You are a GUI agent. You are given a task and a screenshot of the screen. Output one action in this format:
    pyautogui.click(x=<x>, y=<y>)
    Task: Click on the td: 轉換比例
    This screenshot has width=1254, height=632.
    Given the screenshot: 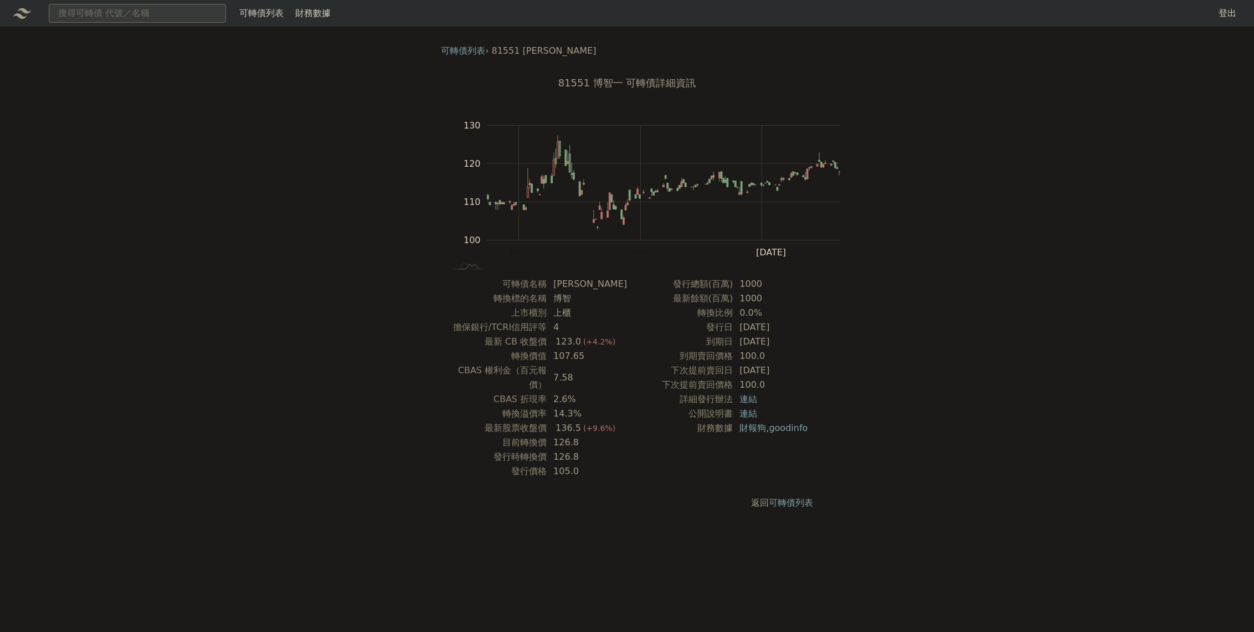 What is the action you would take?
    pyautogui.click(x=680, y=313)
    